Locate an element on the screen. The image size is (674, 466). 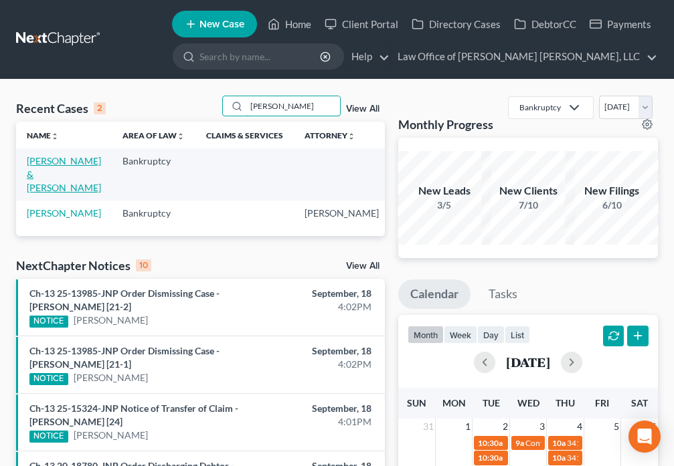
a: Nameunfold_more is located at coordinates (43, 135).